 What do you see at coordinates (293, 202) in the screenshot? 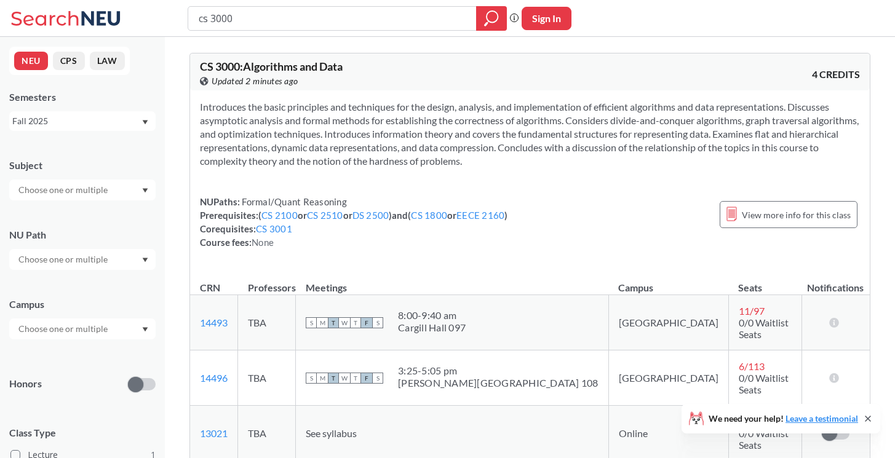
I see `span: Formal/Quant Reasoning` at bounding box center [293, 202].